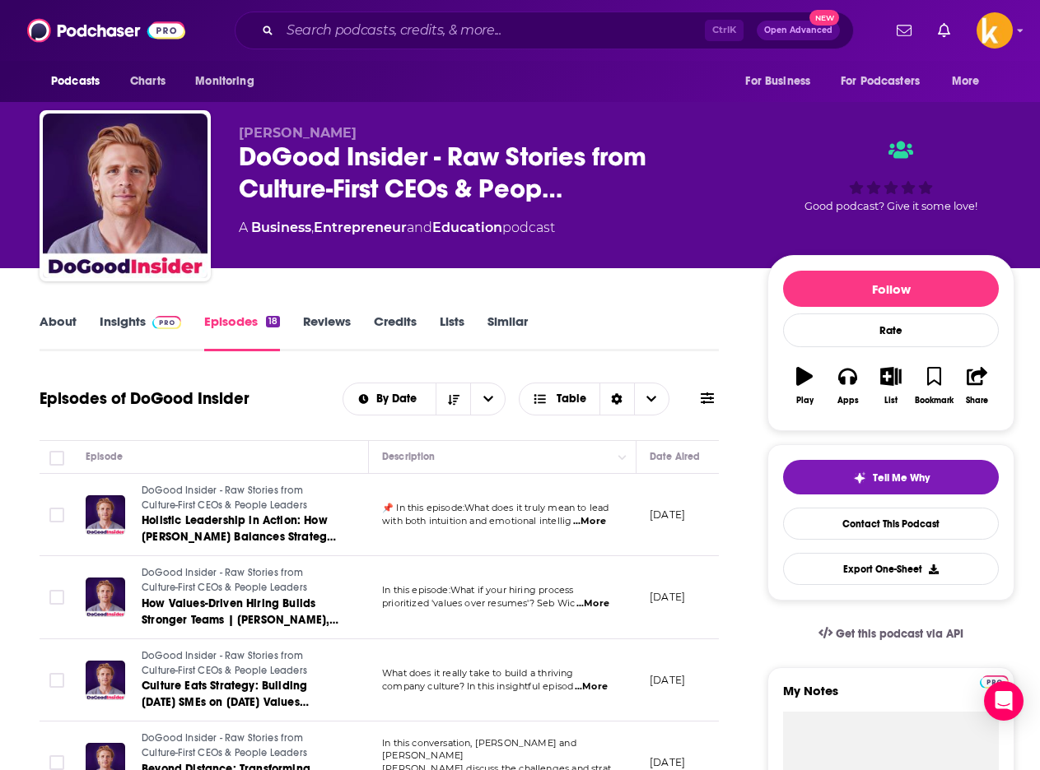 This screenshot has height=770, width=1040. What do you see at coordinates (977, 386) in the screenshot?
I see `button: Share` at bounding box center [977, 386].